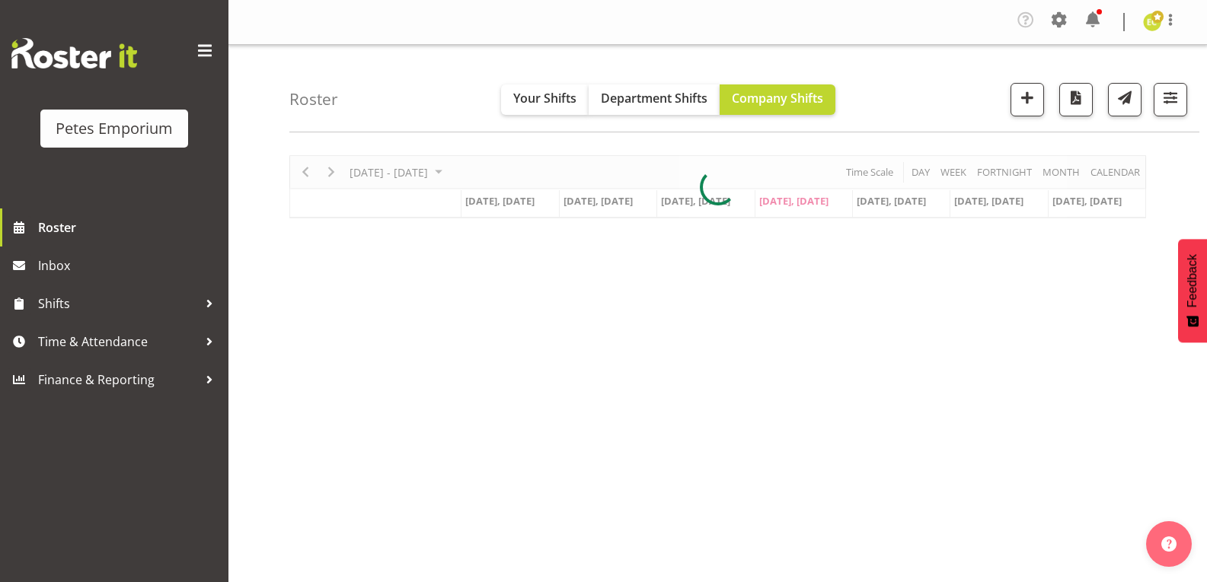 This screenshot has width=1207, height=582. What do you see at coordinates (118, 304) in the screenshot?
I see `span: Shifts` at bounding box center [118, 304].